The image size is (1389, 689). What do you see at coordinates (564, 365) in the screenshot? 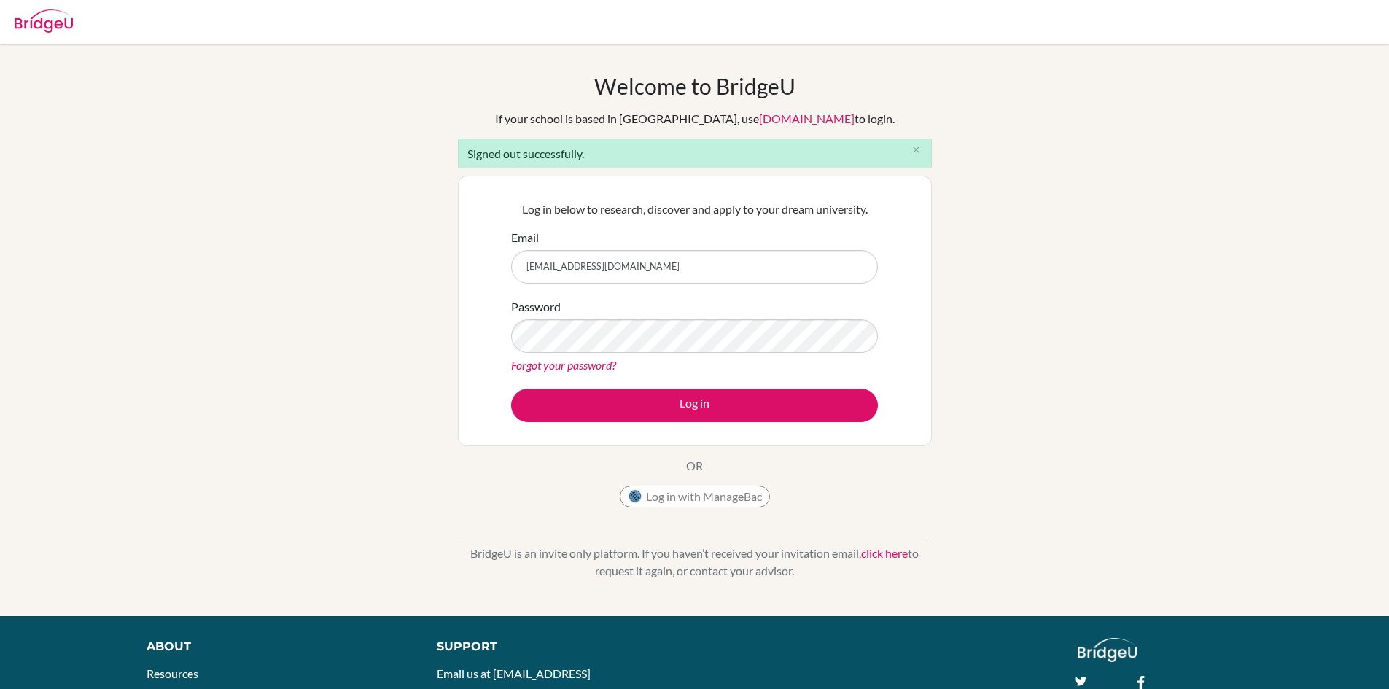
I see `a: Forgot your password?` at bounding box center [564, 365].